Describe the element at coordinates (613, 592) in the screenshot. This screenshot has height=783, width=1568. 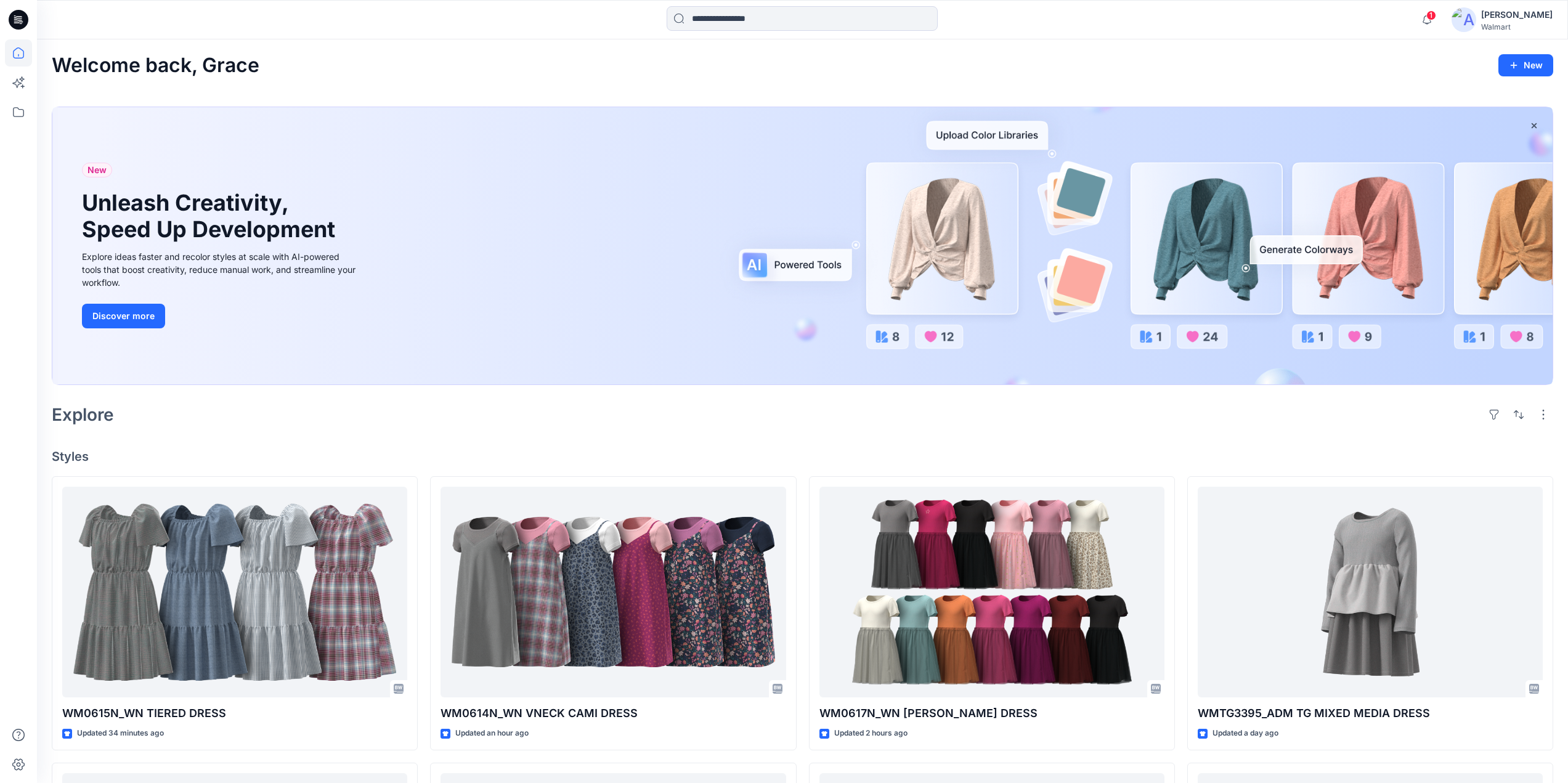
I see `a: WM0614N_WN VNECK CAMI DRESS` at that location.